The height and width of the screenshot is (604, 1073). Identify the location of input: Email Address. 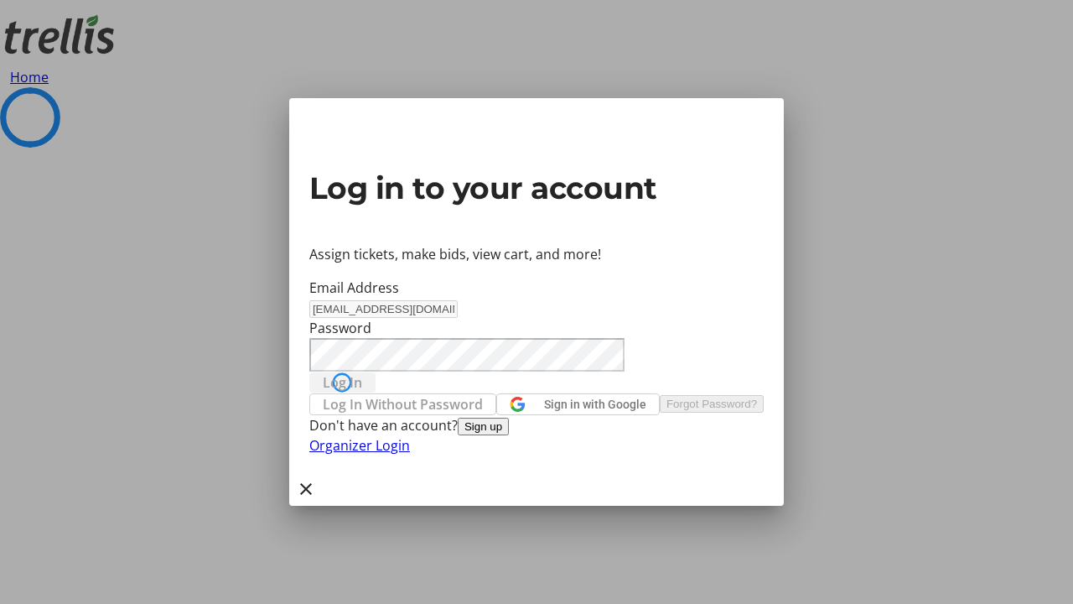
(383, 309).